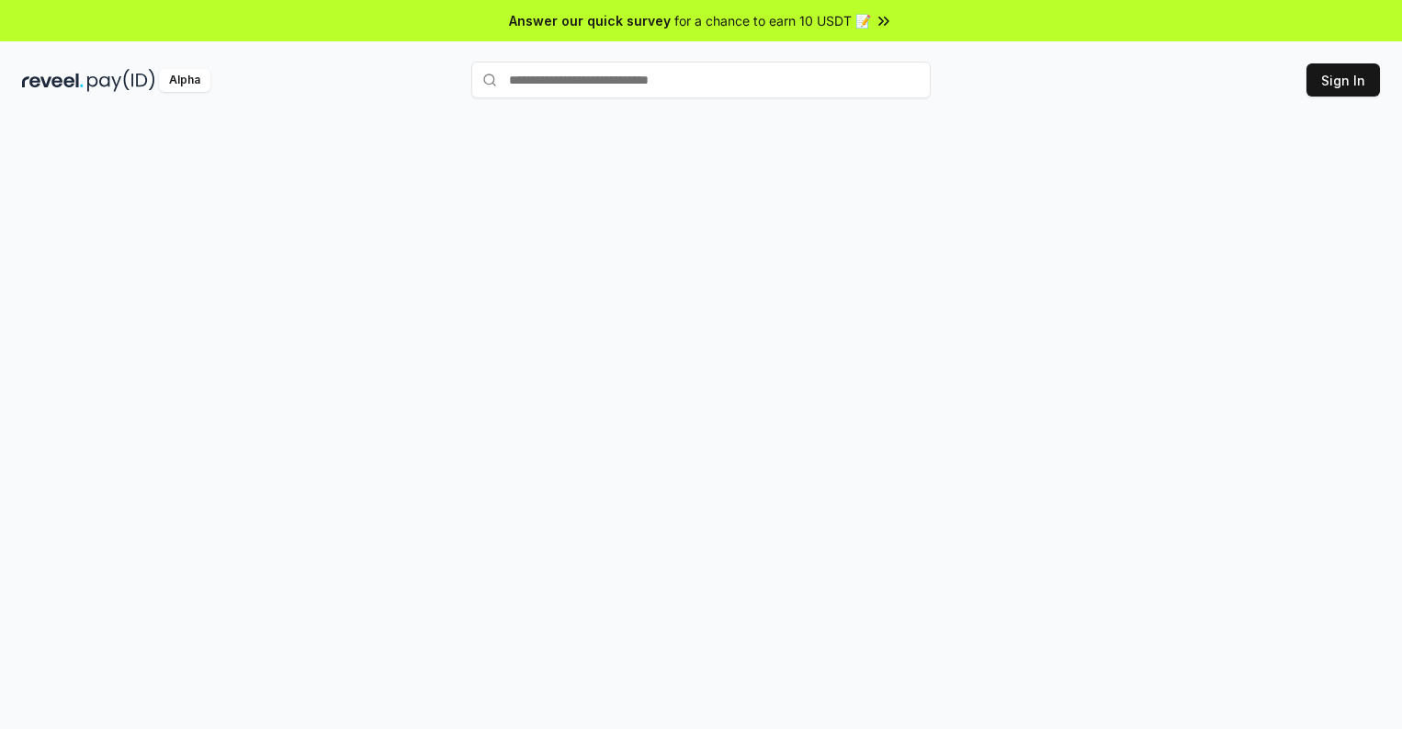  Describe the element at coordinates (590, 20) in the screenshot. I see `span: Answer our quick survey` at that location.